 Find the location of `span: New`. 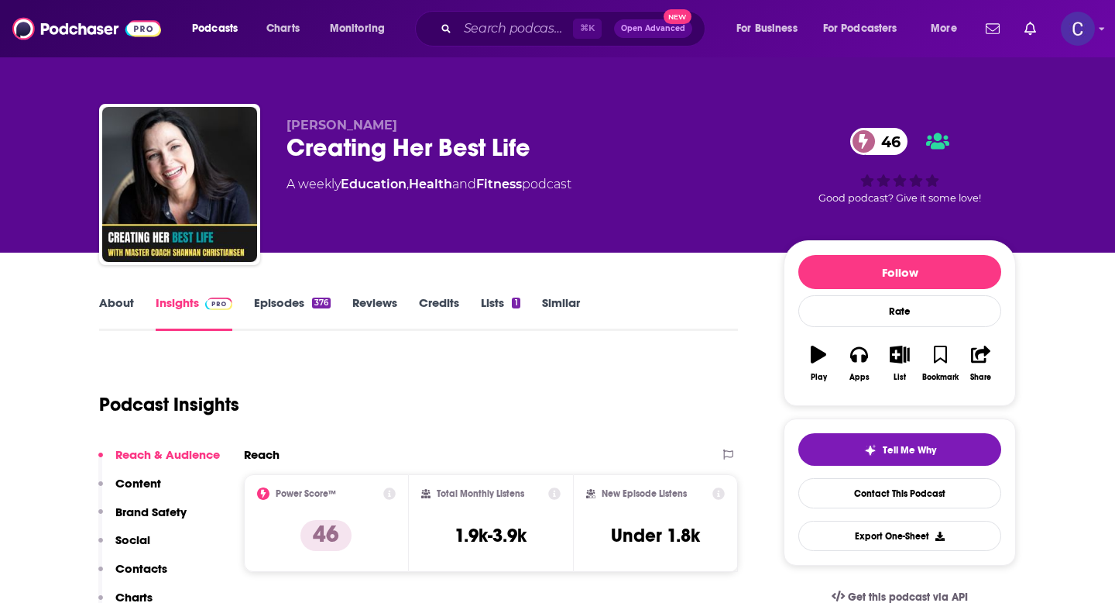

span: New is located at coordinates (678, 16).